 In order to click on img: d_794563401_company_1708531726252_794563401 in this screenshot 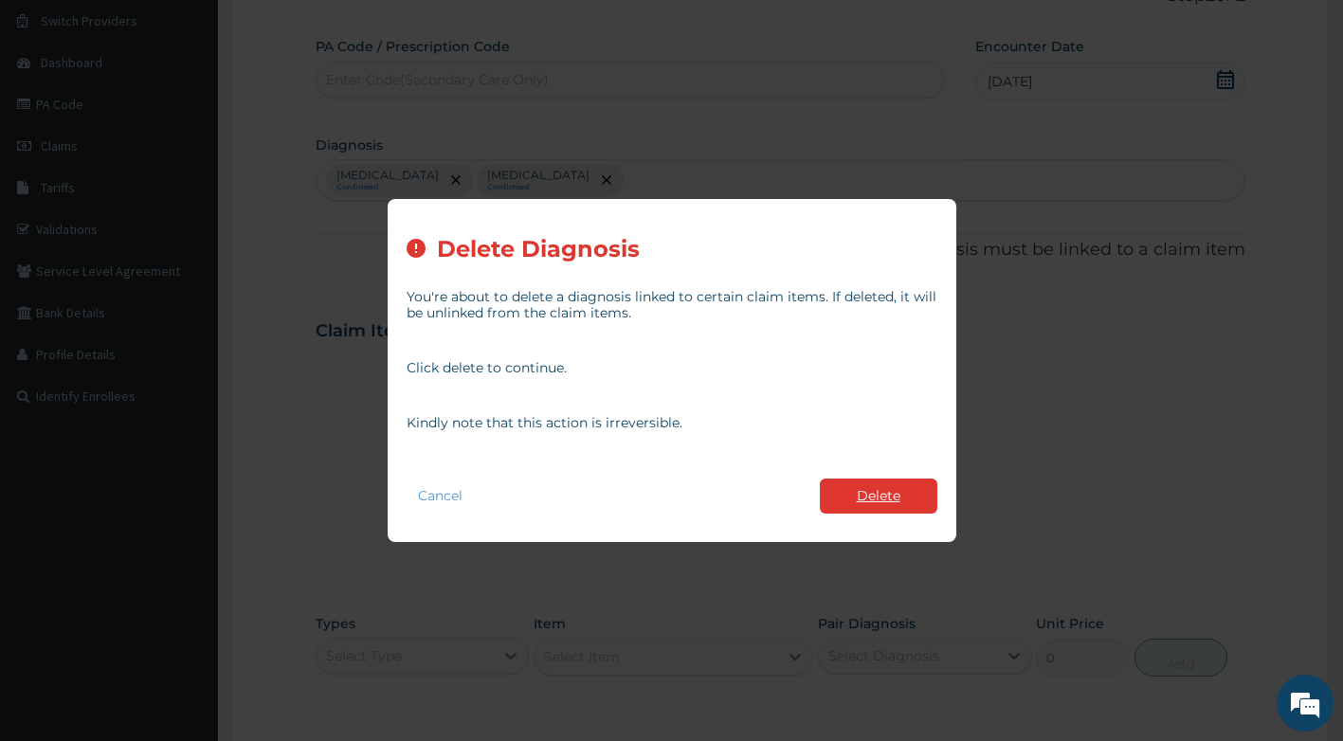, I will do `click(56, 118)`.